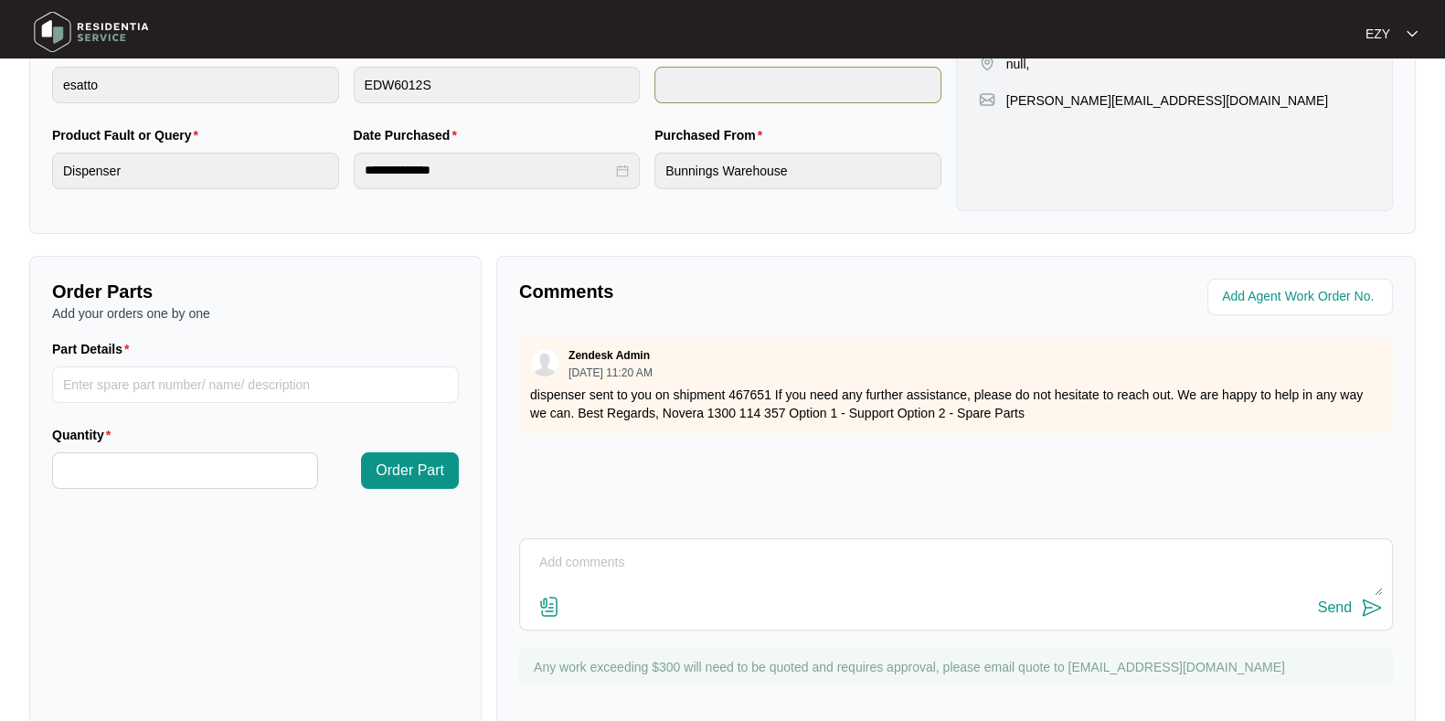 Image resolution: width=1445 pixels, height=721 pixels. I want to click on label: Part Details, so click(94, 349).